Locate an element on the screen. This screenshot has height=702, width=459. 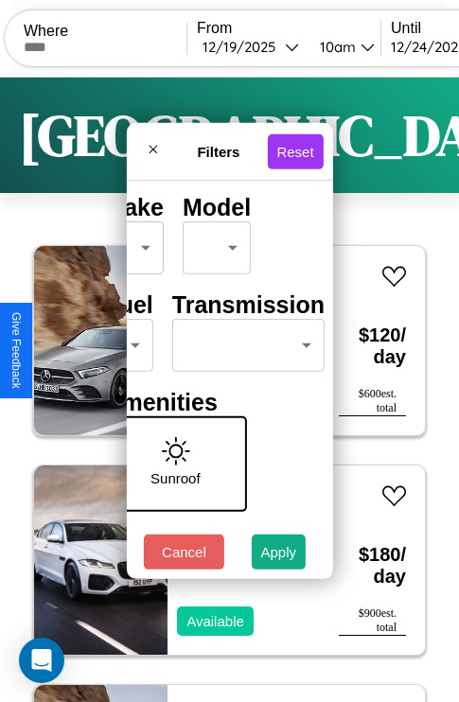
div: Give Feedback is located at coordinates (16, 350).